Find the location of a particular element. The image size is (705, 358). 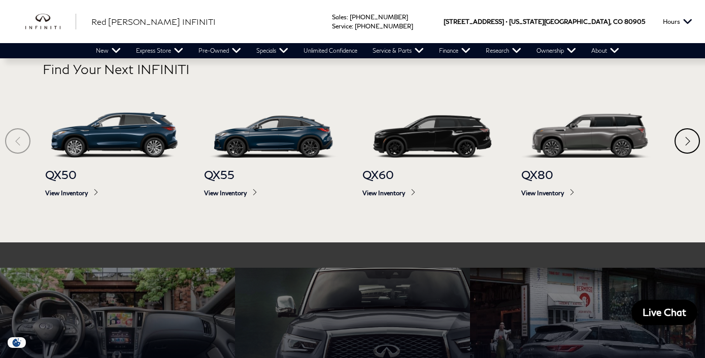

span: Service is located at coordinates (342, 26).